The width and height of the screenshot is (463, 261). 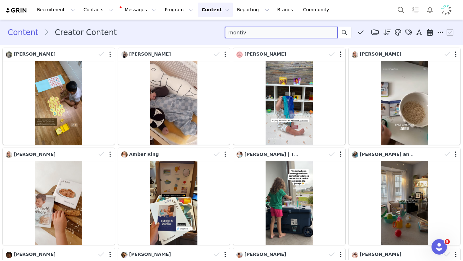 I want to click on img: 451f2762-62d8-4d21-9f8b-0d107f2c584e.jpg, so click(x=240, y=55).